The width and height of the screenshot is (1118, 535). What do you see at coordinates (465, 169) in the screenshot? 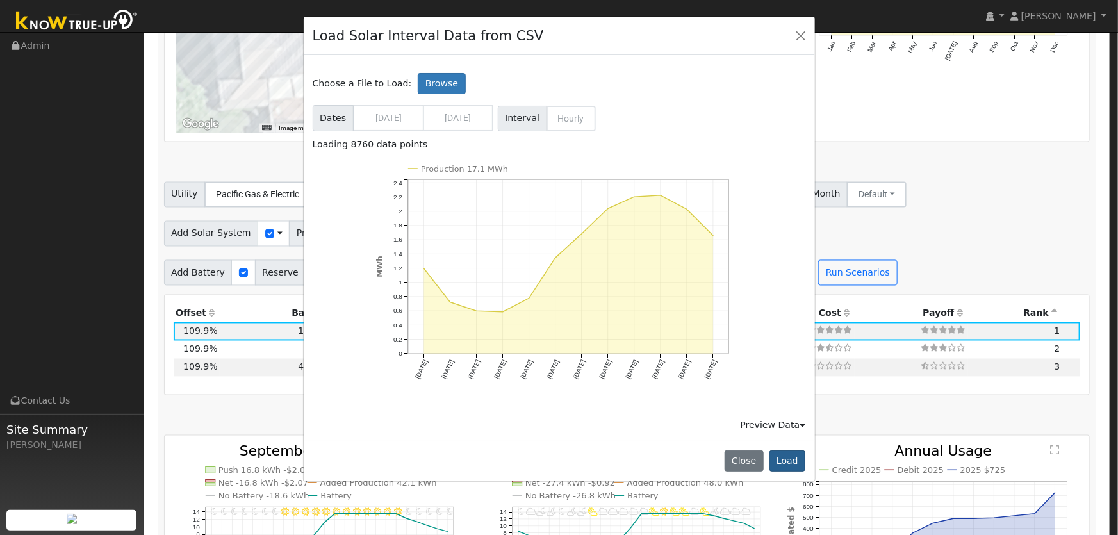
I see `text: Production 17.1 MWh` at bounding box center [465, 169].